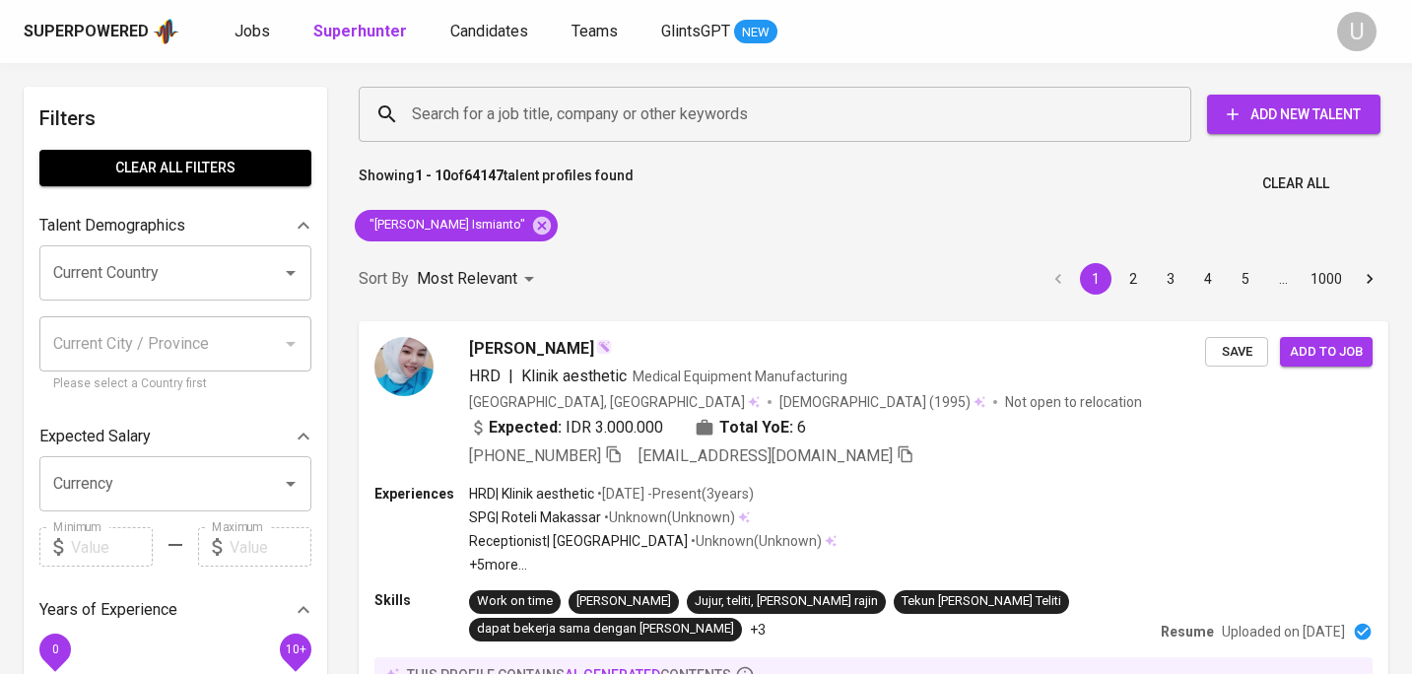 The height and width of the screenshot is (674, 1412). What do you see at coordinates (652, 565) in the screenshot?
I see `p: +5 more ...` at bounding box center [652, 565].